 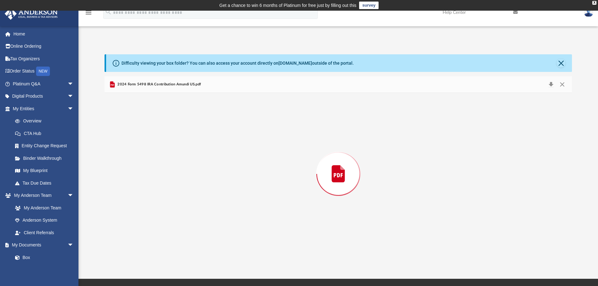 What do you see at coordinates (44, 46) in the screenshot?
I see `a: Online Ordering` at bounding box center [44, 46].